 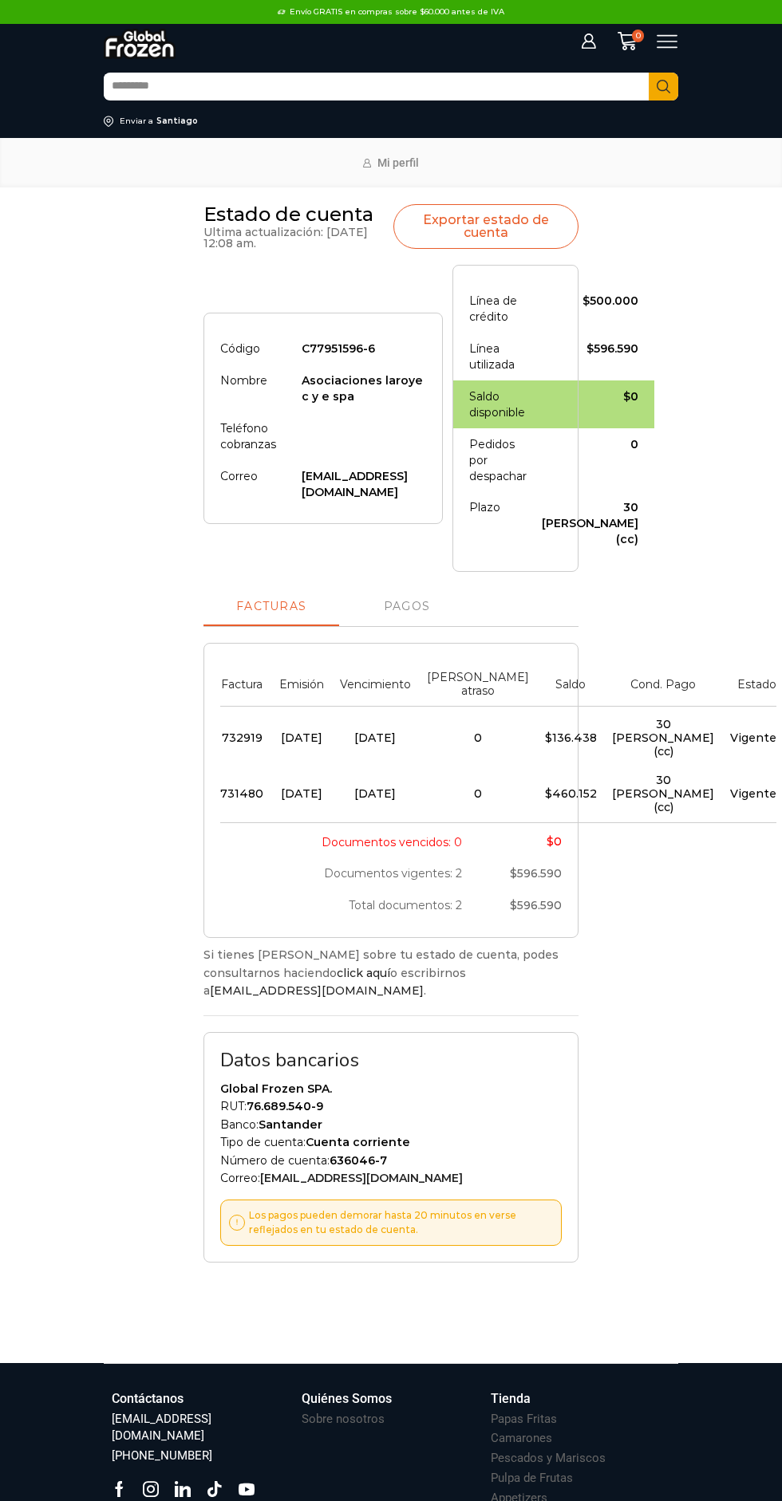 What do you see at coordinates (357, 1142) in the screenshot?
I see `strong: Cuenta corriente` at bounding box center [357, 1142].